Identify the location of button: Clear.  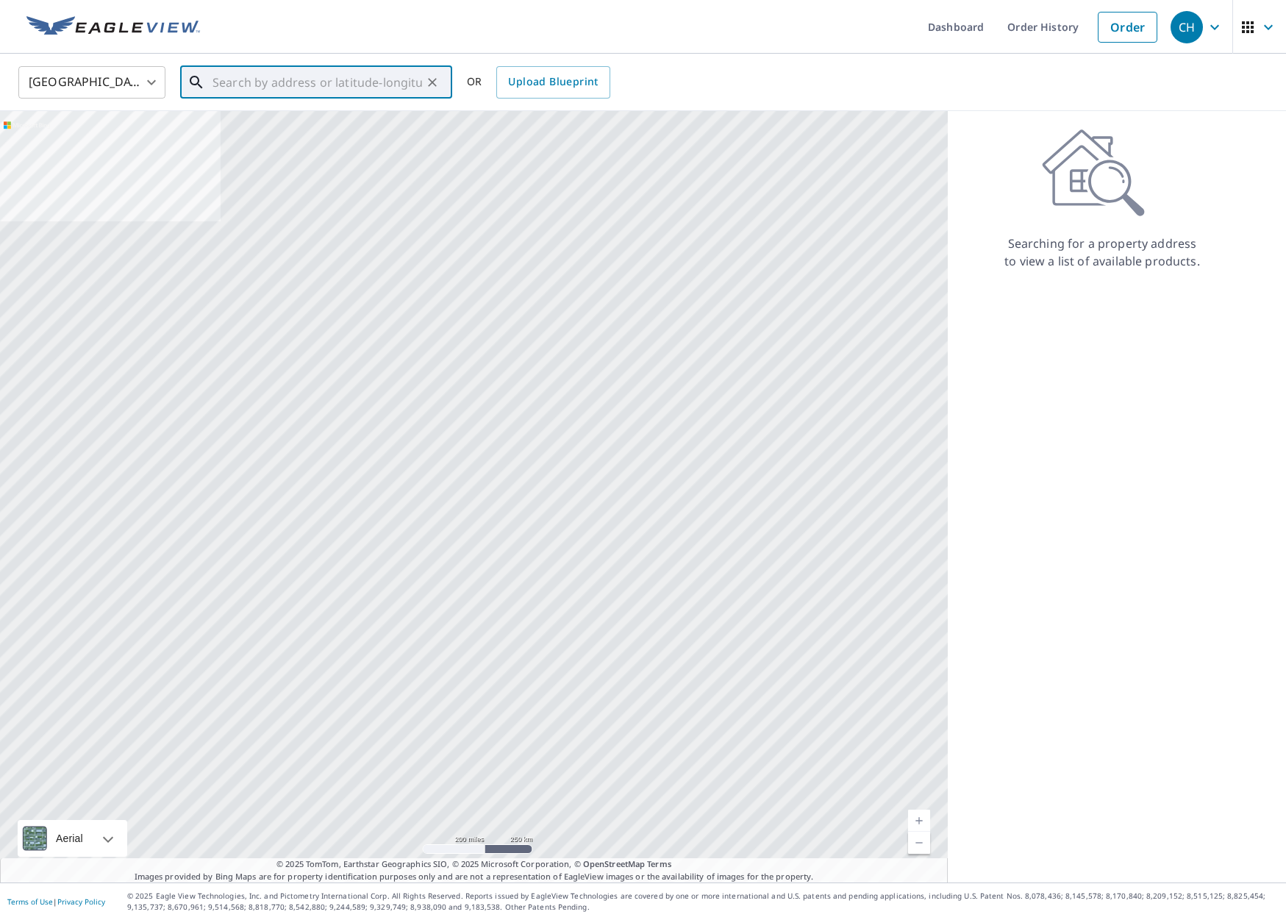
(432, 82).